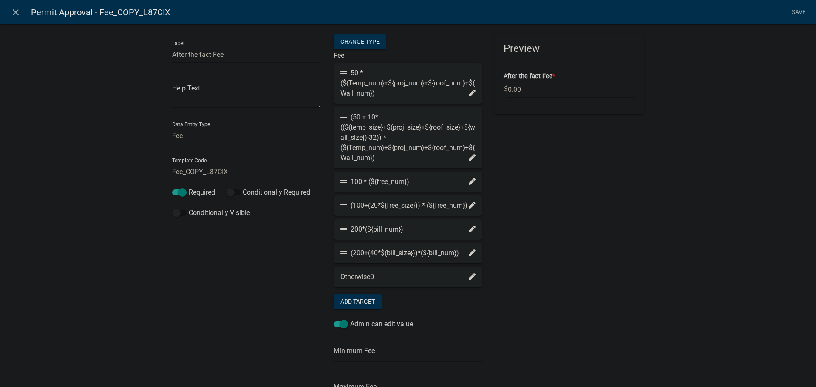 The width and height of the screenshot is (816, 387). I want to click on button: Add Target, so click(357, 302).